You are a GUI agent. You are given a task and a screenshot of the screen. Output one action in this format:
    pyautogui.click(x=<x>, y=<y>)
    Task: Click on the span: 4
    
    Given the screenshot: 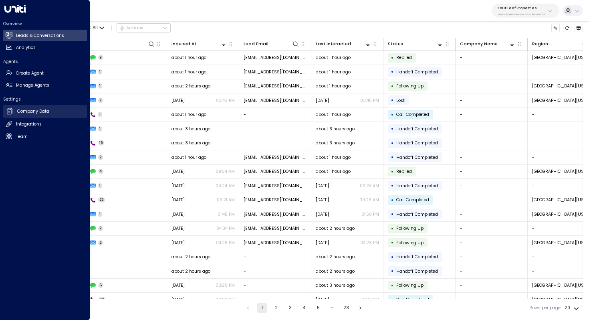 What is the action you would take?
    pyautogui.click(x=101, y=171)
    